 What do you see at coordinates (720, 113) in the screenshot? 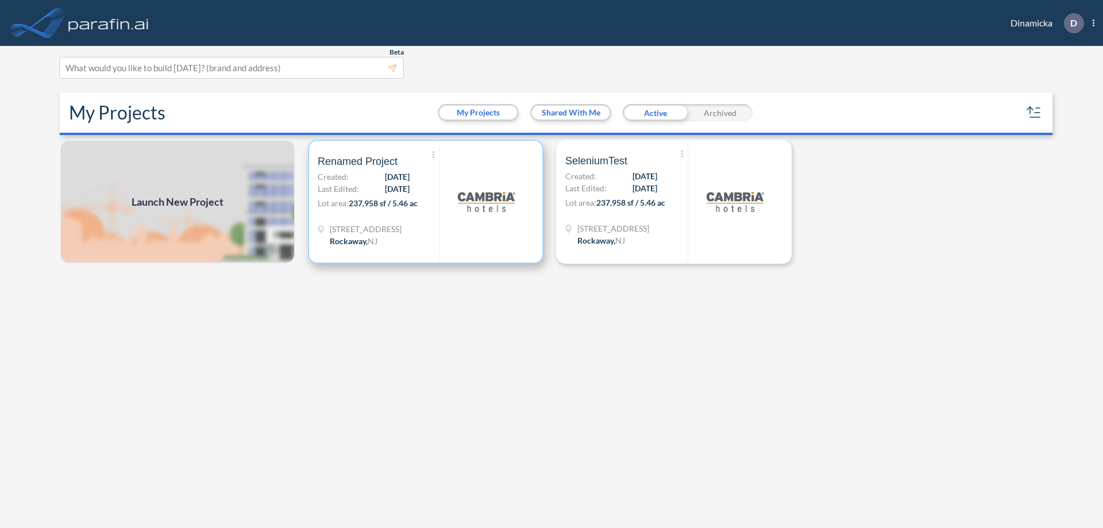
I see `div: Archived` at bounding box center [720, 113].